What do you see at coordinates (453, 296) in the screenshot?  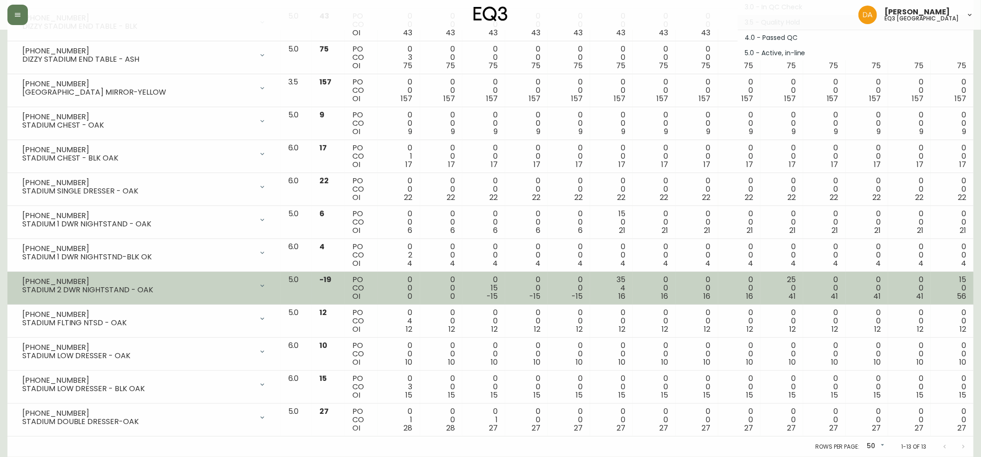 I see `span: 0` at bounding box center [453, 296].